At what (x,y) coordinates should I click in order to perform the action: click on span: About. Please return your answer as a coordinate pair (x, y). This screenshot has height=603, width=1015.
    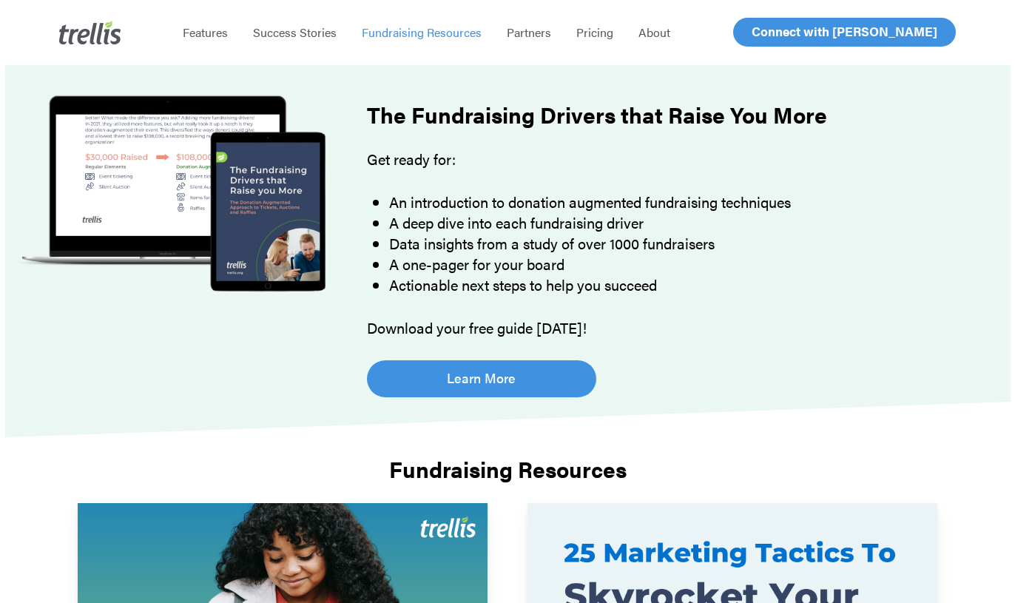
    Looking at the image, I should click on (654, 32).